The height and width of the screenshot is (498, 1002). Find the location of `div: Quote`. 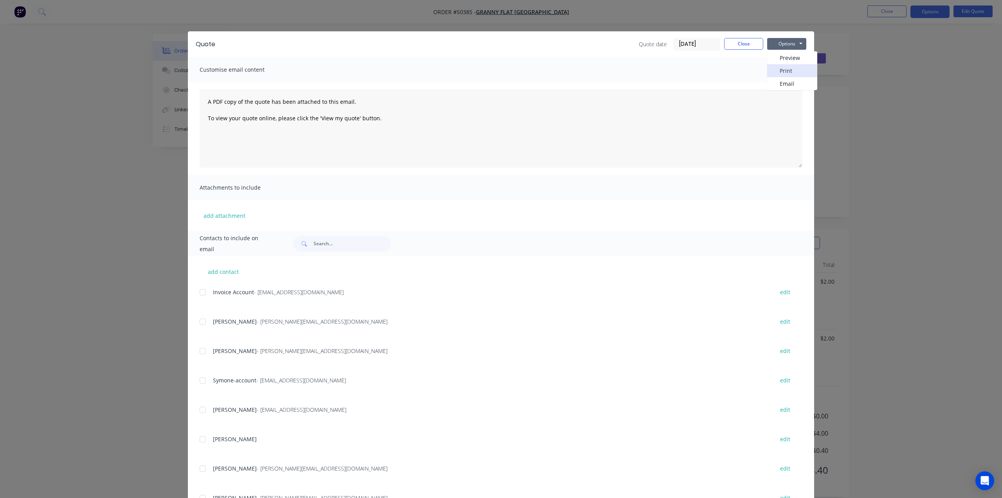

div: Quote is located at coordinates (206, 44).